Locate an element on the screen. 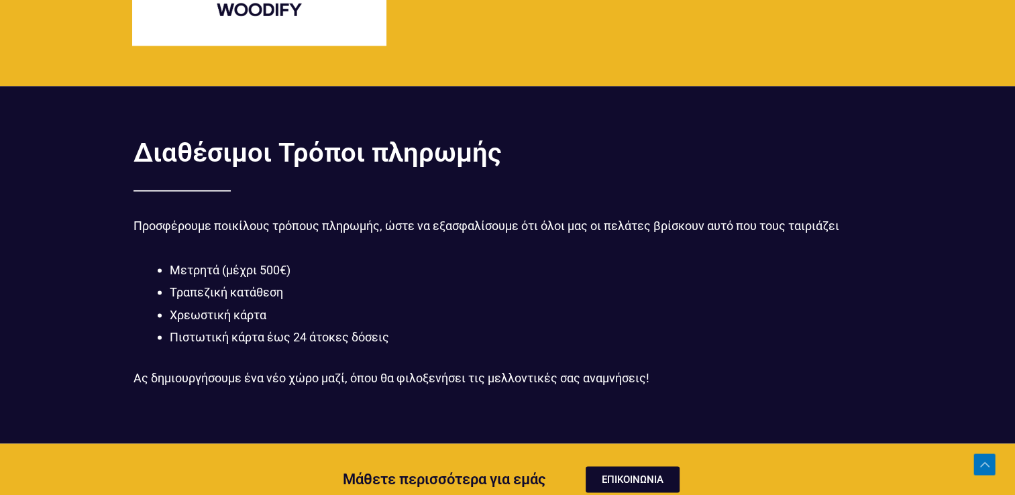 The height and width of the screenshot is (495, 1015). a: ΕΠΙΚΟΙΝΩΝΙΑ is located at coordinates (633, 479).